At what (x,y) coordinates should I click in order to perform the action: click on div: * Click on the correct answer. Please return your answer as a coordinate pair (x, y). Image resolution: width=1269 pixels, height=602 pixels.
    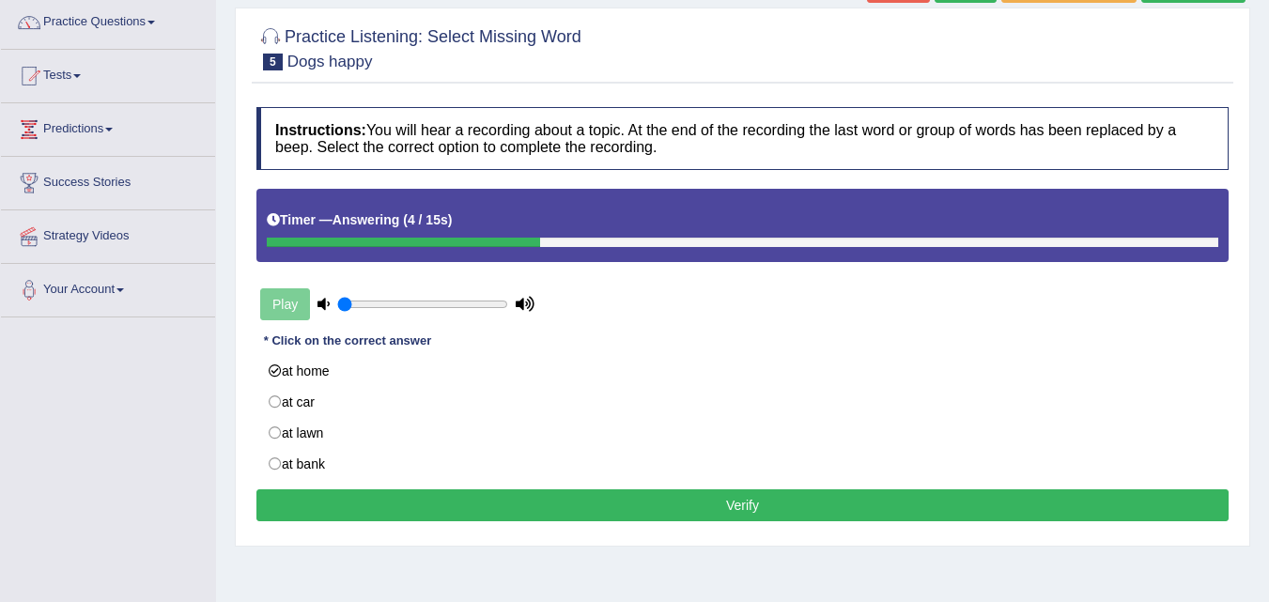
    Looking at the image, I should click on (347, 341).